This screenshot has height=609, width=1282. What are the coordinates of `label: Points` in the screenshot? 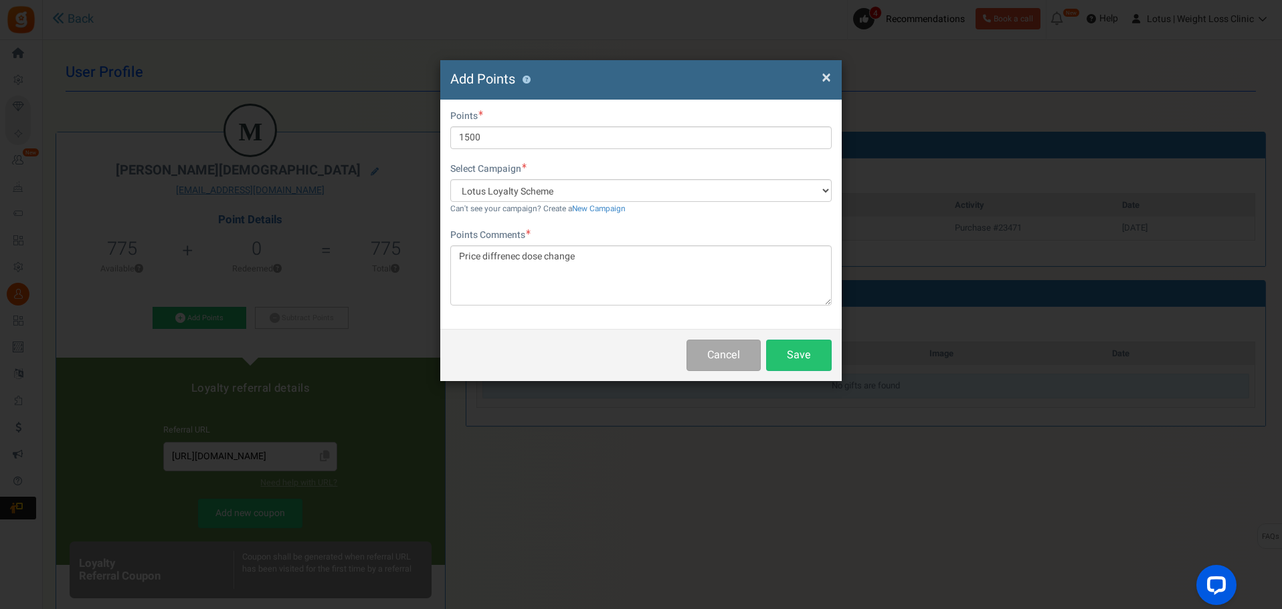 It's located at (466, 116).